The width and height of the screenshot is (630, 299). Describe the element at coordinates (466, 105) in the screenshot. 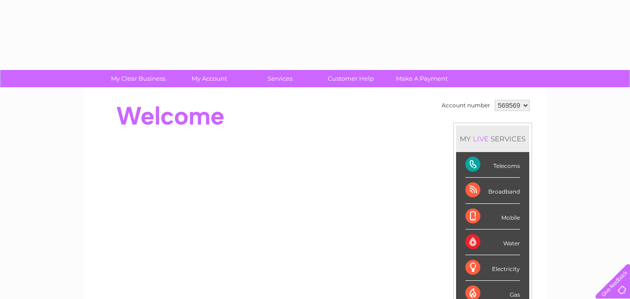

I see `td: Account number` at that location.